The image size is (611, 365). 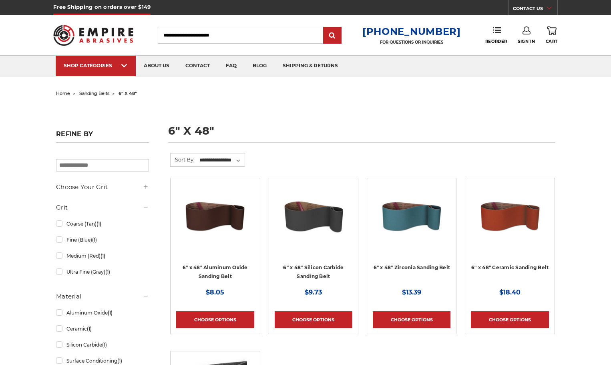 What do you see at coordinates (551, 41) in the screenshot?
I see `span: Cart` at bounding box center [551, 41].